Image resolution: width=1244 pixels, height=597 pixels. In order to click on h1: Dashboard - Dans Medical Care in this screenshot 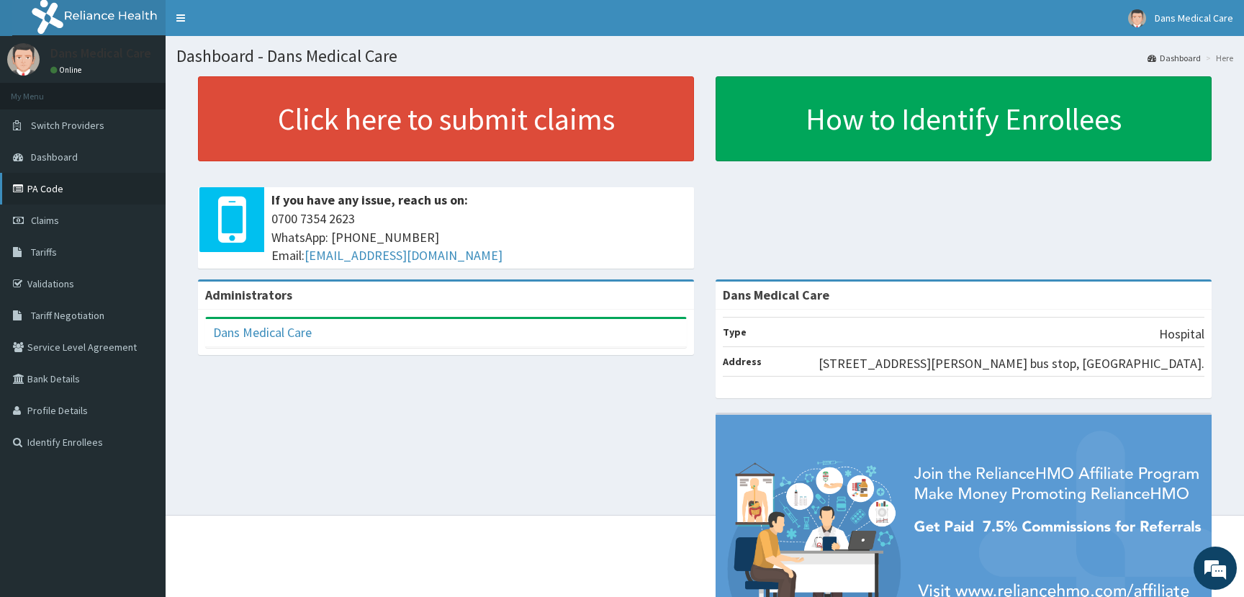, I will do `click(705, 56)`.